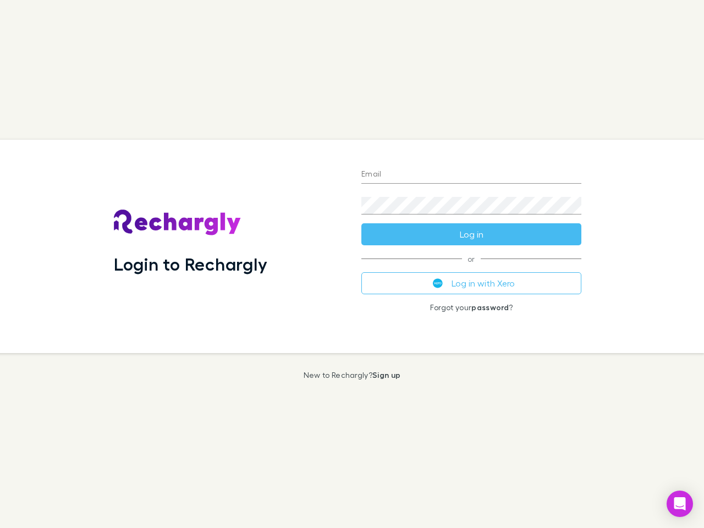  Describe the element at coordinates (178, 223) in the screenshot. I see `img: Rechargly's Logo` at that location.